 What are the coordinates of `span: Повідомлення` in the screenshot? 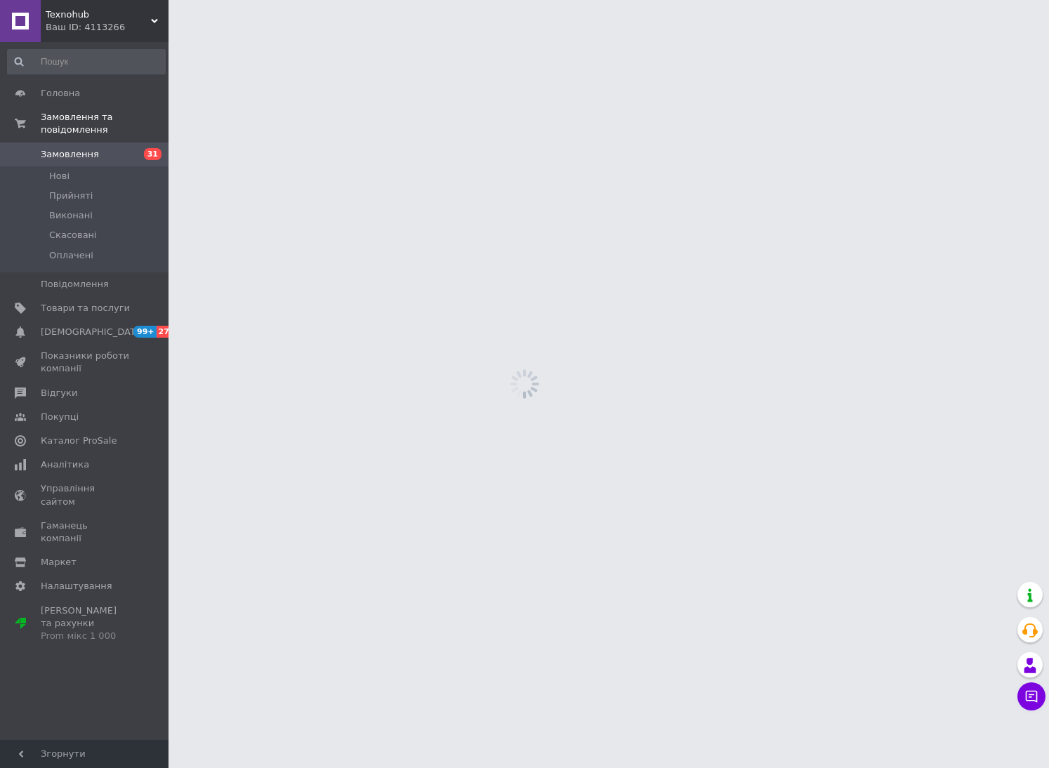 It's located at (74, 284).